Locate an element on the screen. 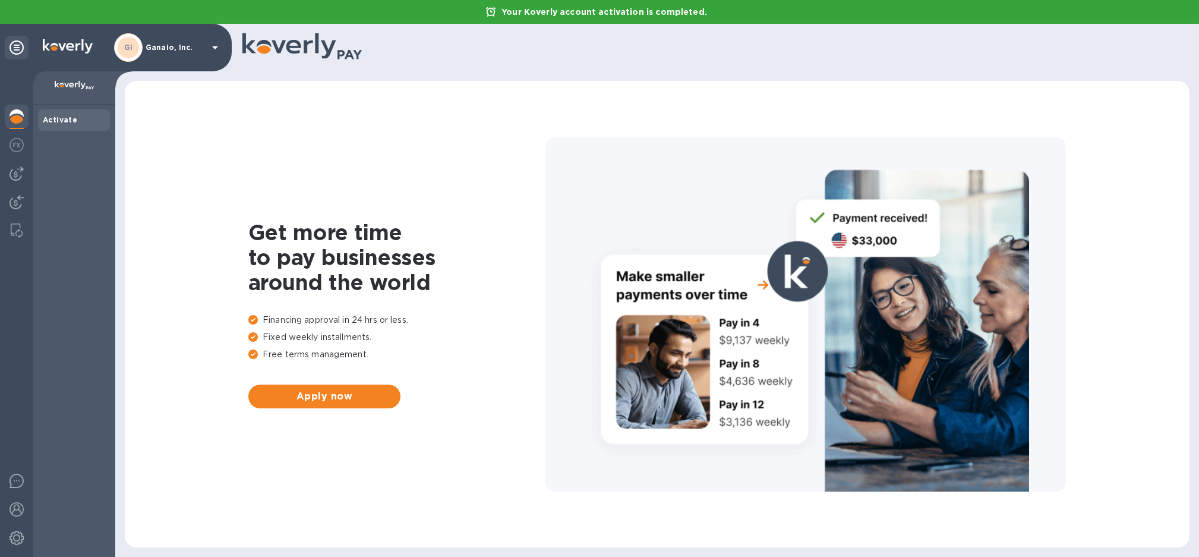  span: Apply now is located at coordinates (324, 396).